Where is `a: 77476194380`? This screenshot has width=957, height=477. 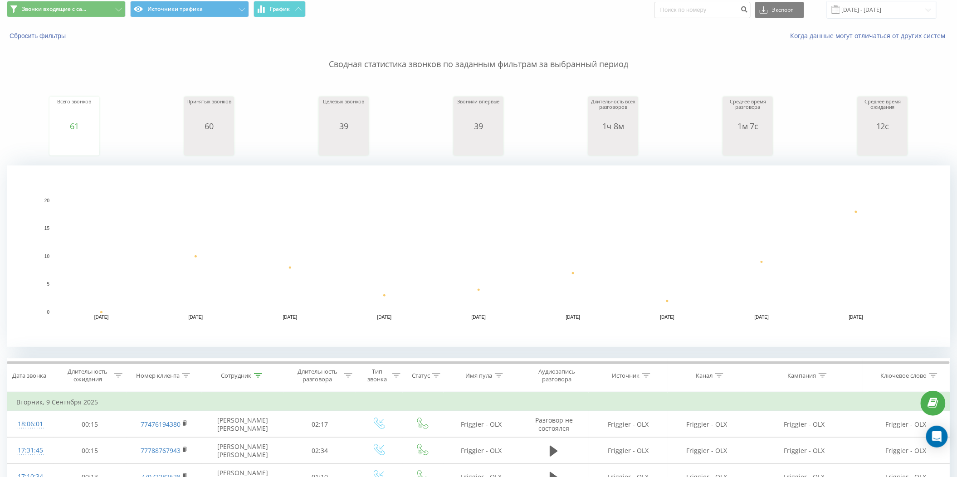
a: 77476194380 is located at coordinates (161, 424).